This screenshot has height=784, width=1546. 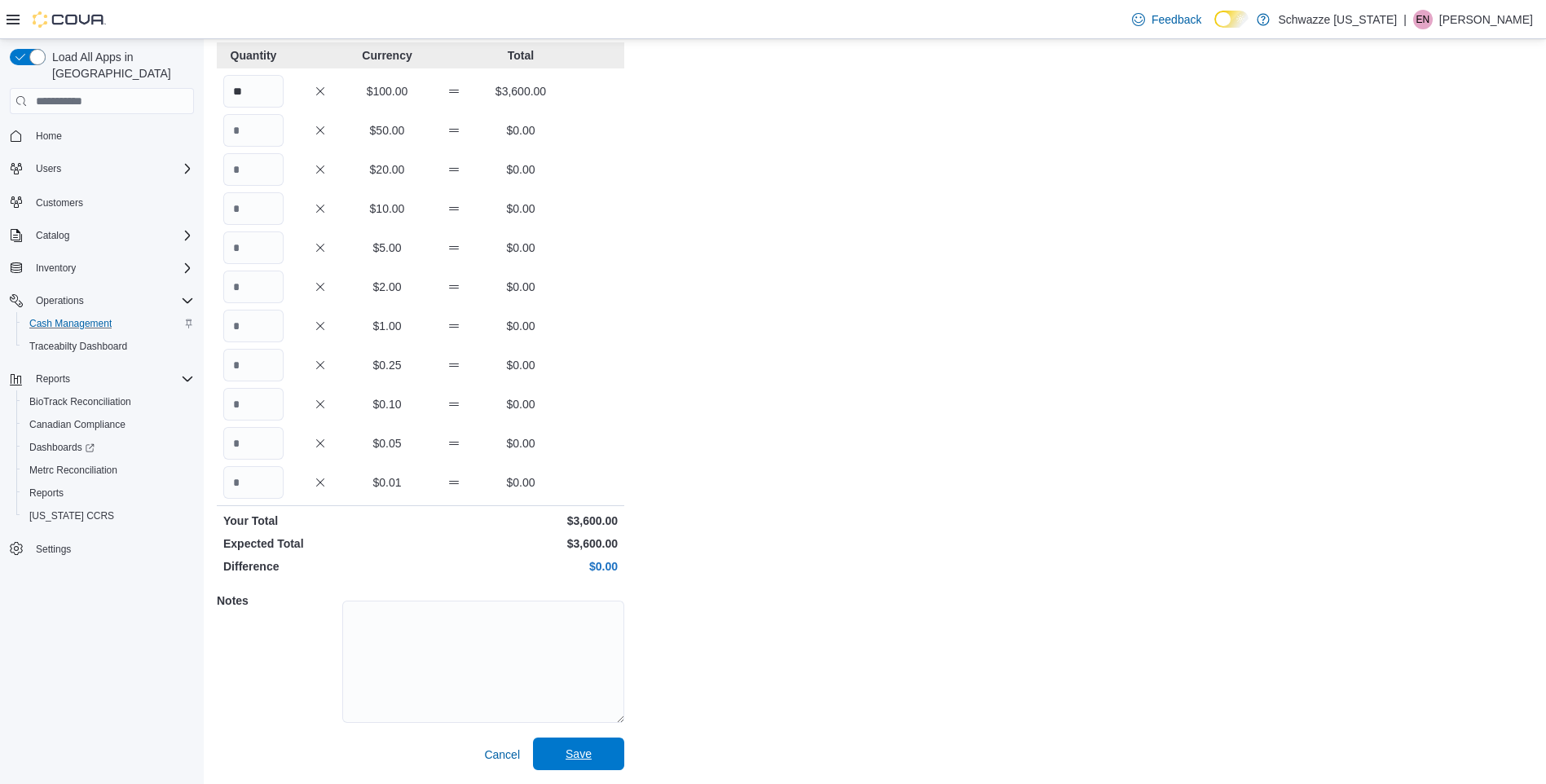 I want to click on p: Total, so click(x=520, y=55).